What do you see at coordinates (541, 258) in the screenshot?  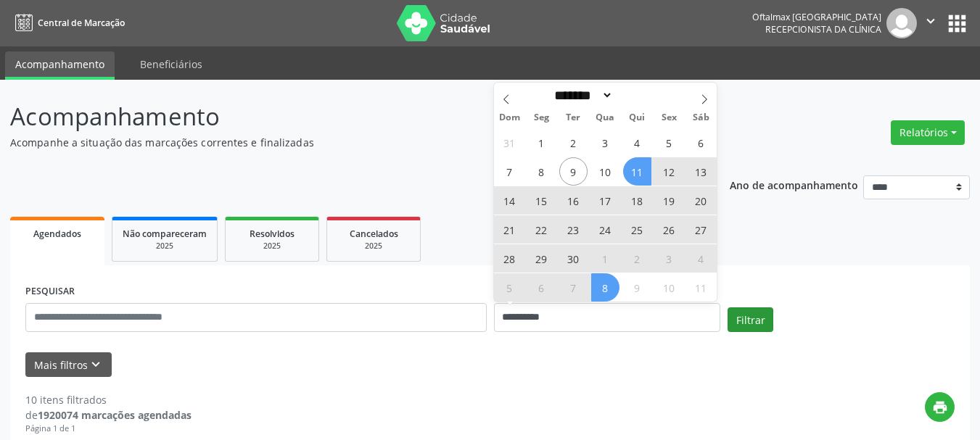 I see `span: Setembro 29, 2025` at bounding box center [541, 258].